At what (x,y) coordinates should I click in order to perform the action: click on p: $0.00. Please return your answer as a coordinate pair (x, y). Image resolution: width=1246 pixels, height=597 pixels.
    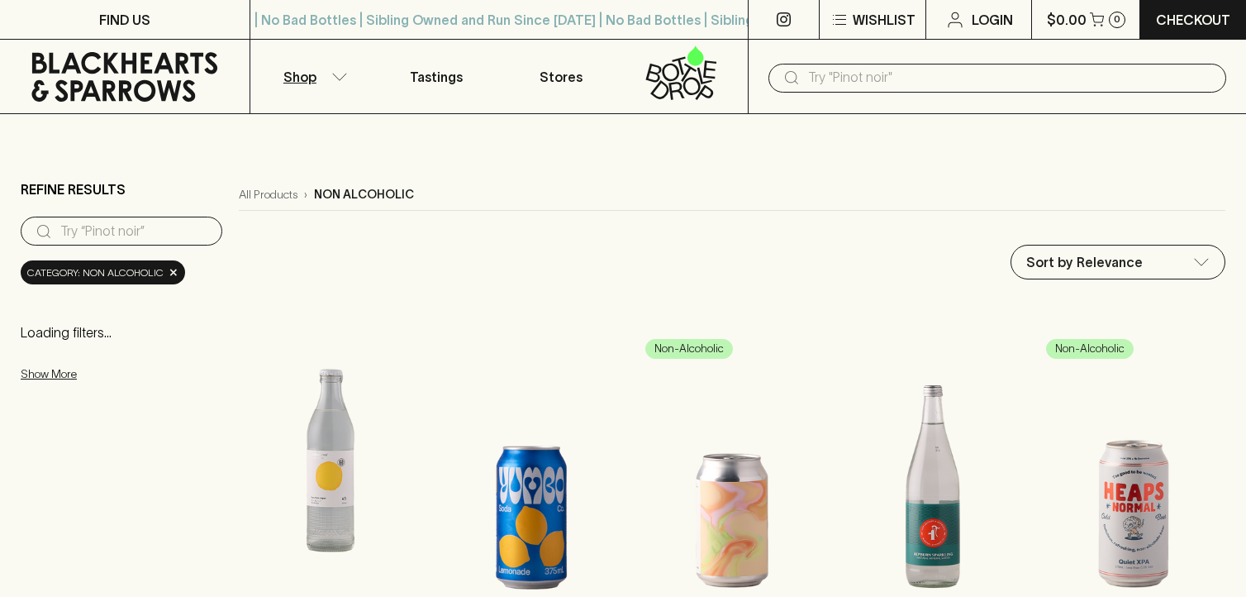
    Looking at the image, I should click on (1067, 20).